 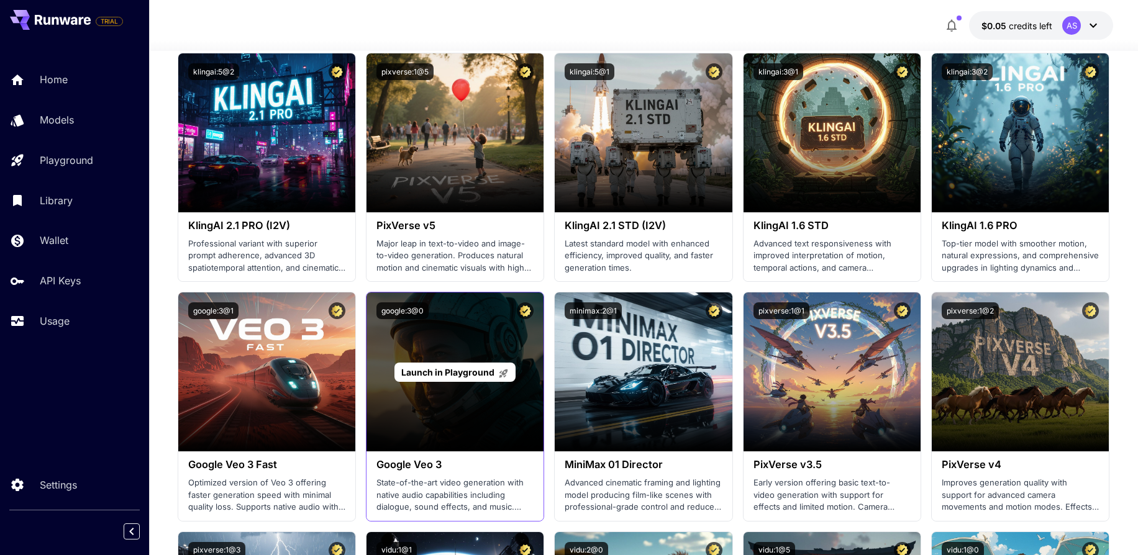 I want to click on p: Wallet, so click(x=54, y=240).